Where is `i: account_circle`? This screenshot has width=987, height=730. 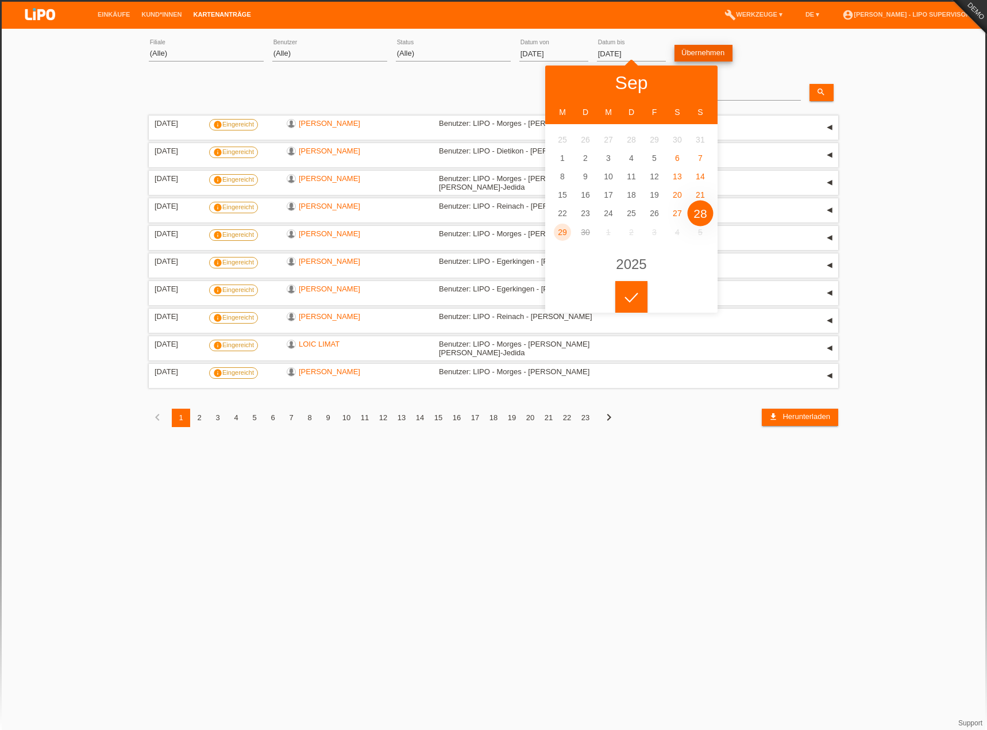
i: account_circle is located at coordinates (848, 15).